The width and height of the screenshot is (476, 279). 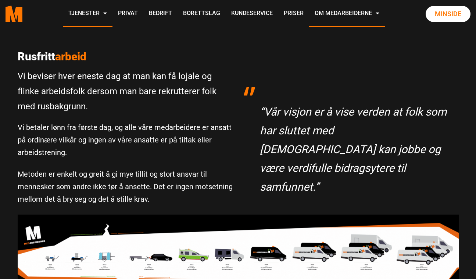 What do you see at coordinates (202, 14) in the screenshot?
I see `a: Borettslag` at bounding box center [202, 14].